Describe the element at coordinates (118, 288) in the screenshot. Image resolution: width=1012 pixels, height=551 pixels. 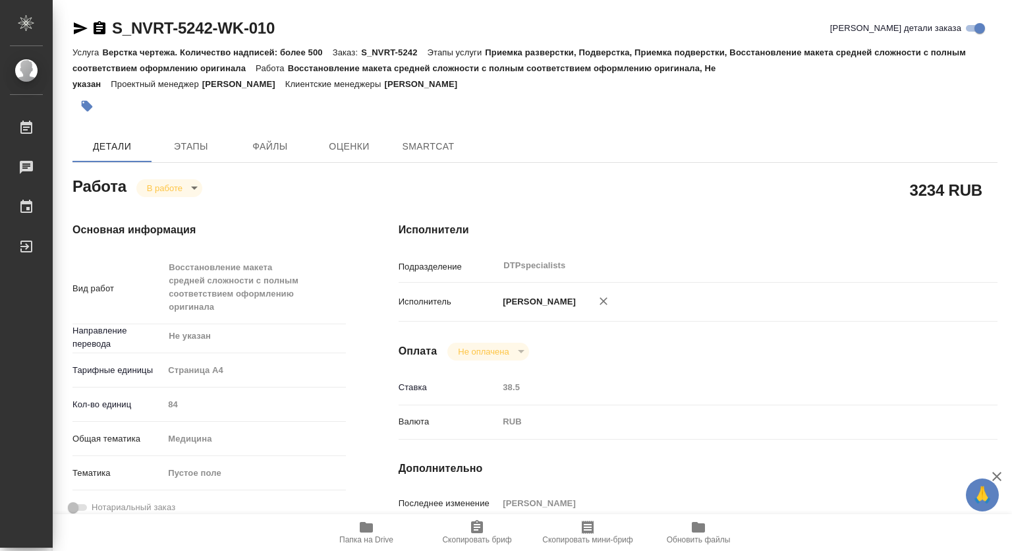
I see `p: Вид работ` at that location.